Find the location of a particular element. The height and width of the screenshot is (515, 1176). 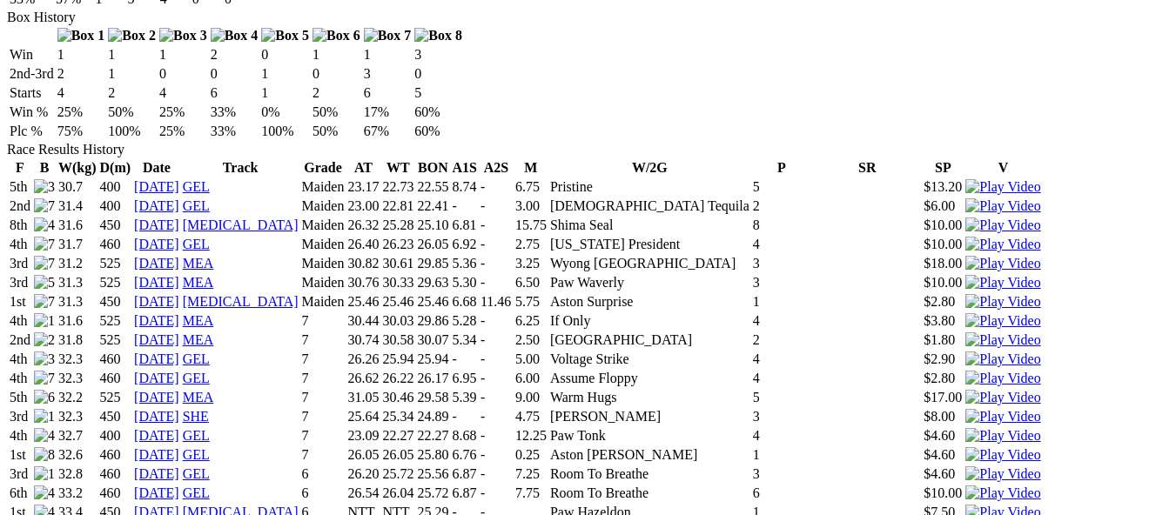

td: Starts is located at coordinates (31, 93).